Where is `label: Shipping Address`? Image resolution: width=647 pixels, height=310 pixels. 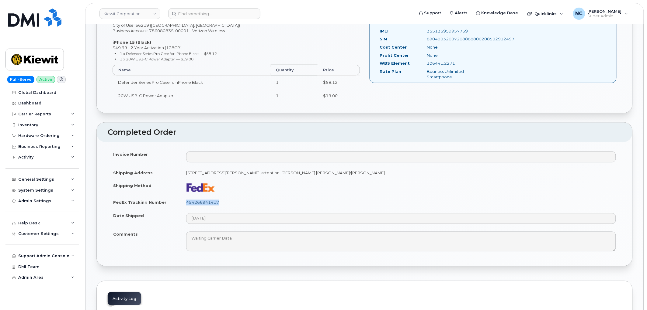
label: Shipping Address is located at coordinates (133, 173).